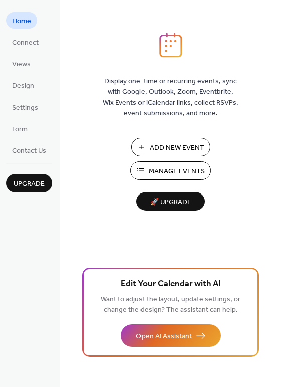  What do you see at coordinates (22, 20) in the screenshot?
I see `a: Home` at bounding box center [22, 20].